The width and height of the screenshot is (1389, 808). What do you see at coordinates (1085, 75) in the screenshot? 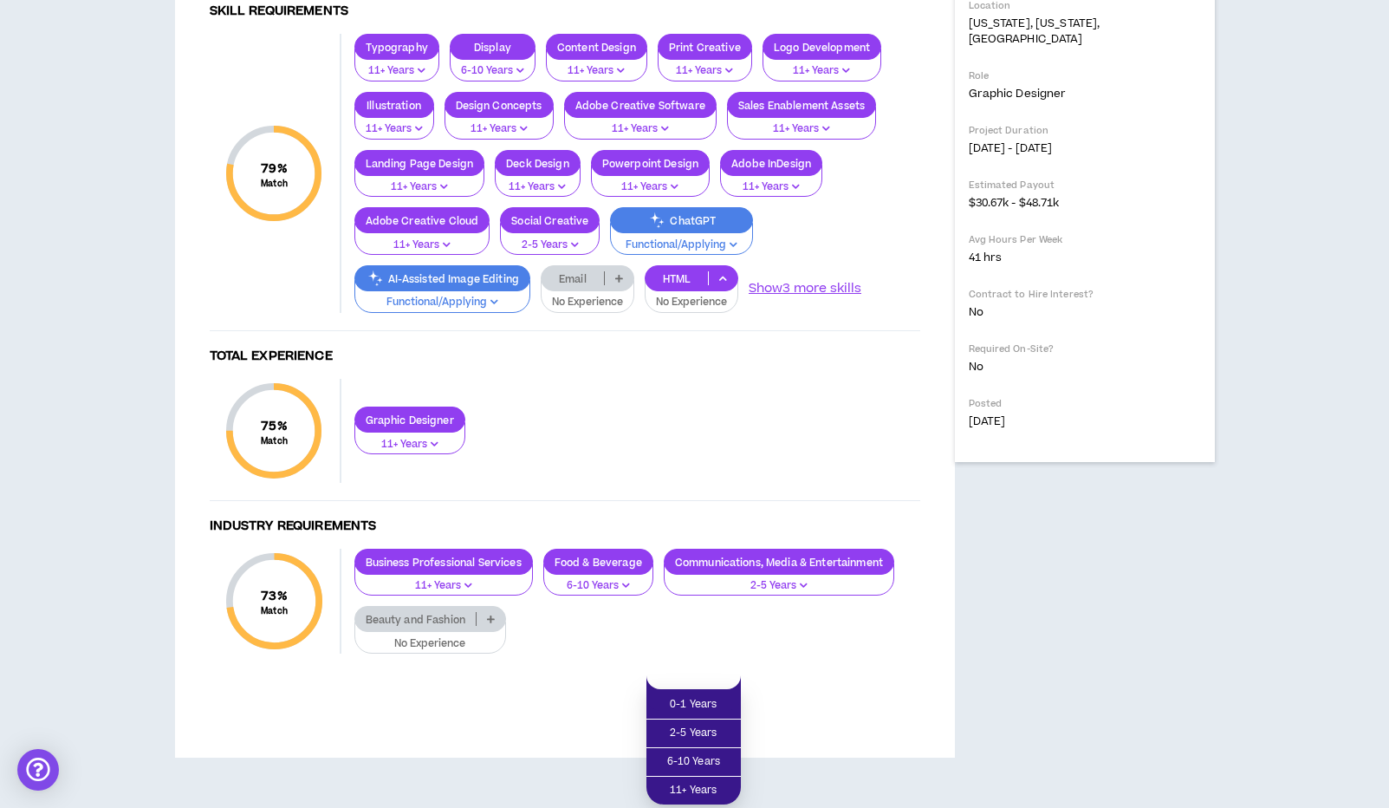
I see `p: Role` at bounding box center [1085, 75].